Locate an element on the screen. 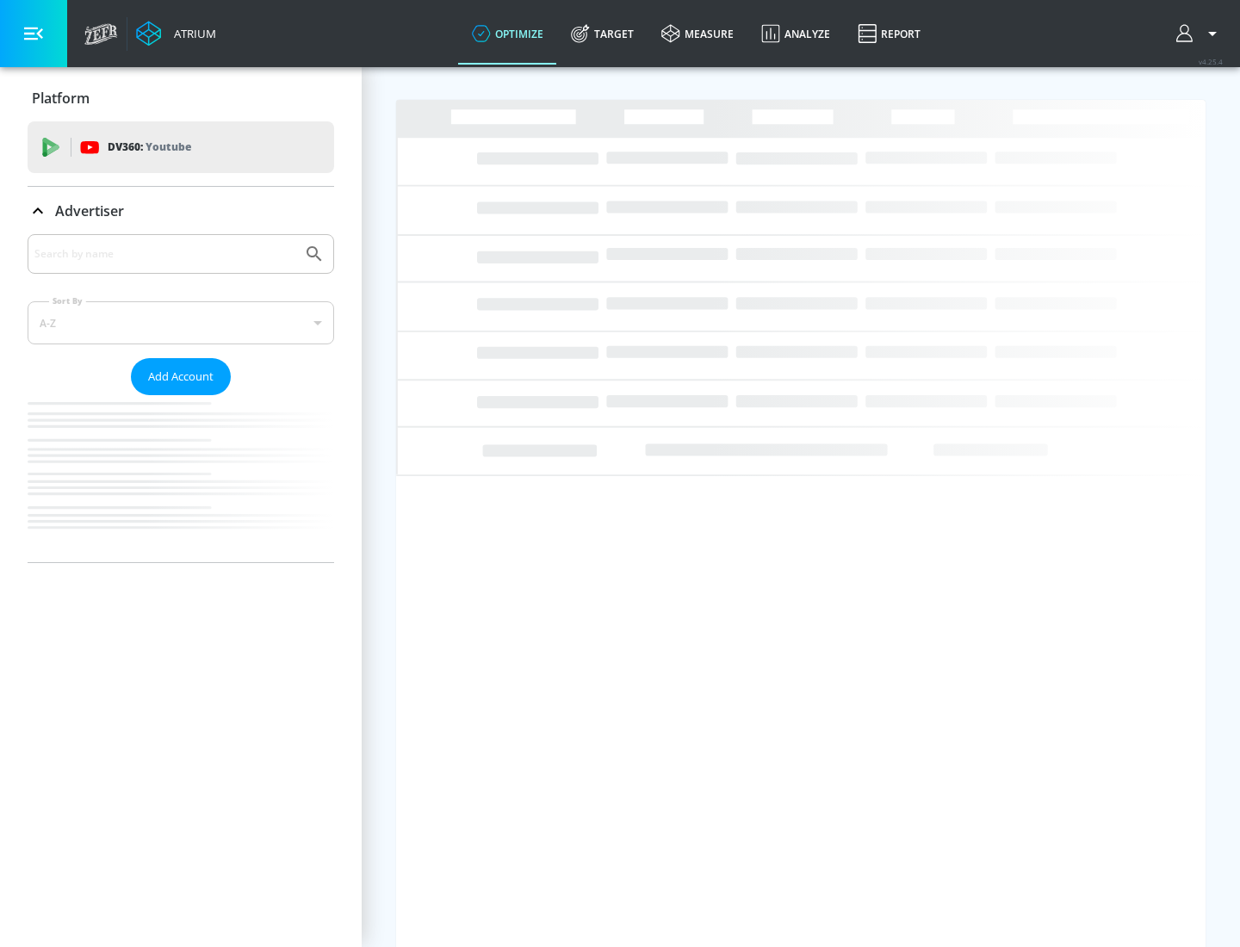 The image size is (1240, 947). a: Analyze is located at coordinates (796, 34).